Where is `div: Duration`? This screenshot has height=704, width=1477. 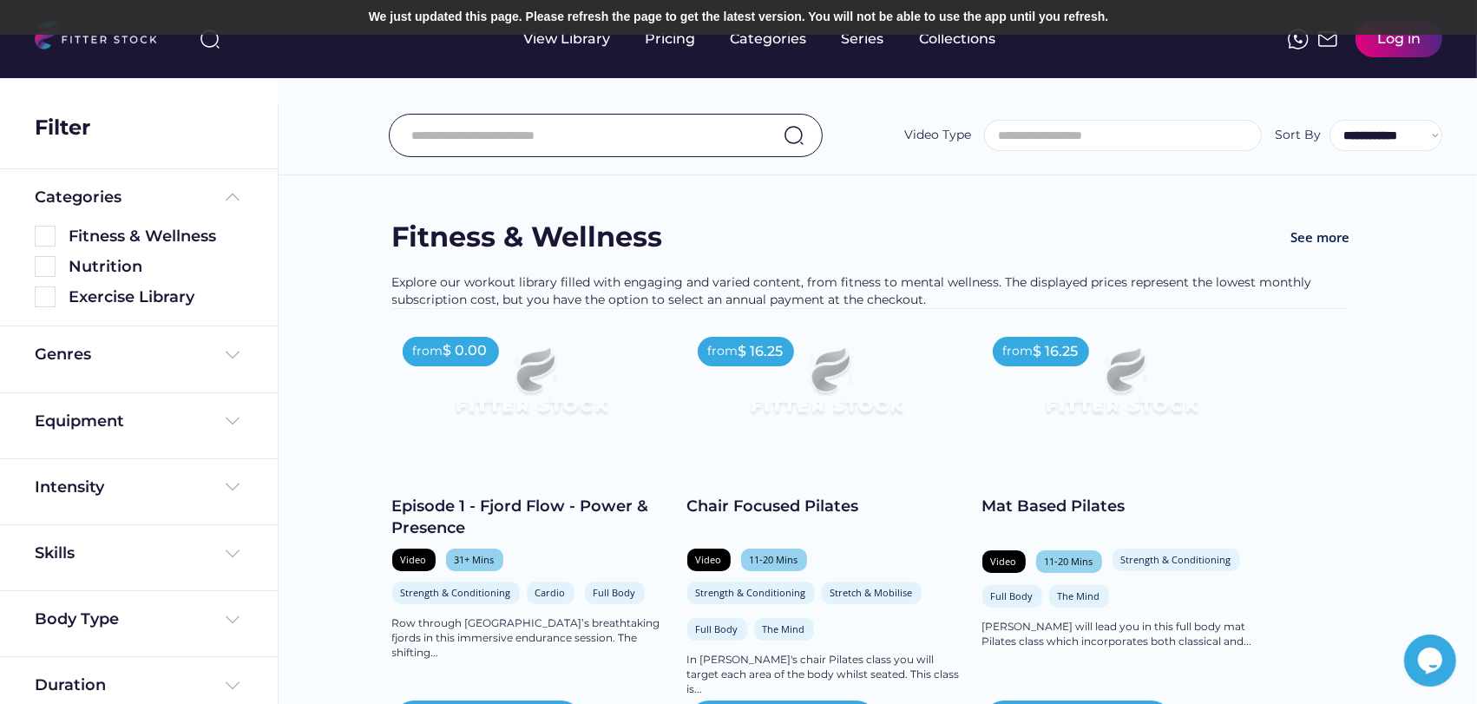
div: Duration is located at coordinates (70, 685).